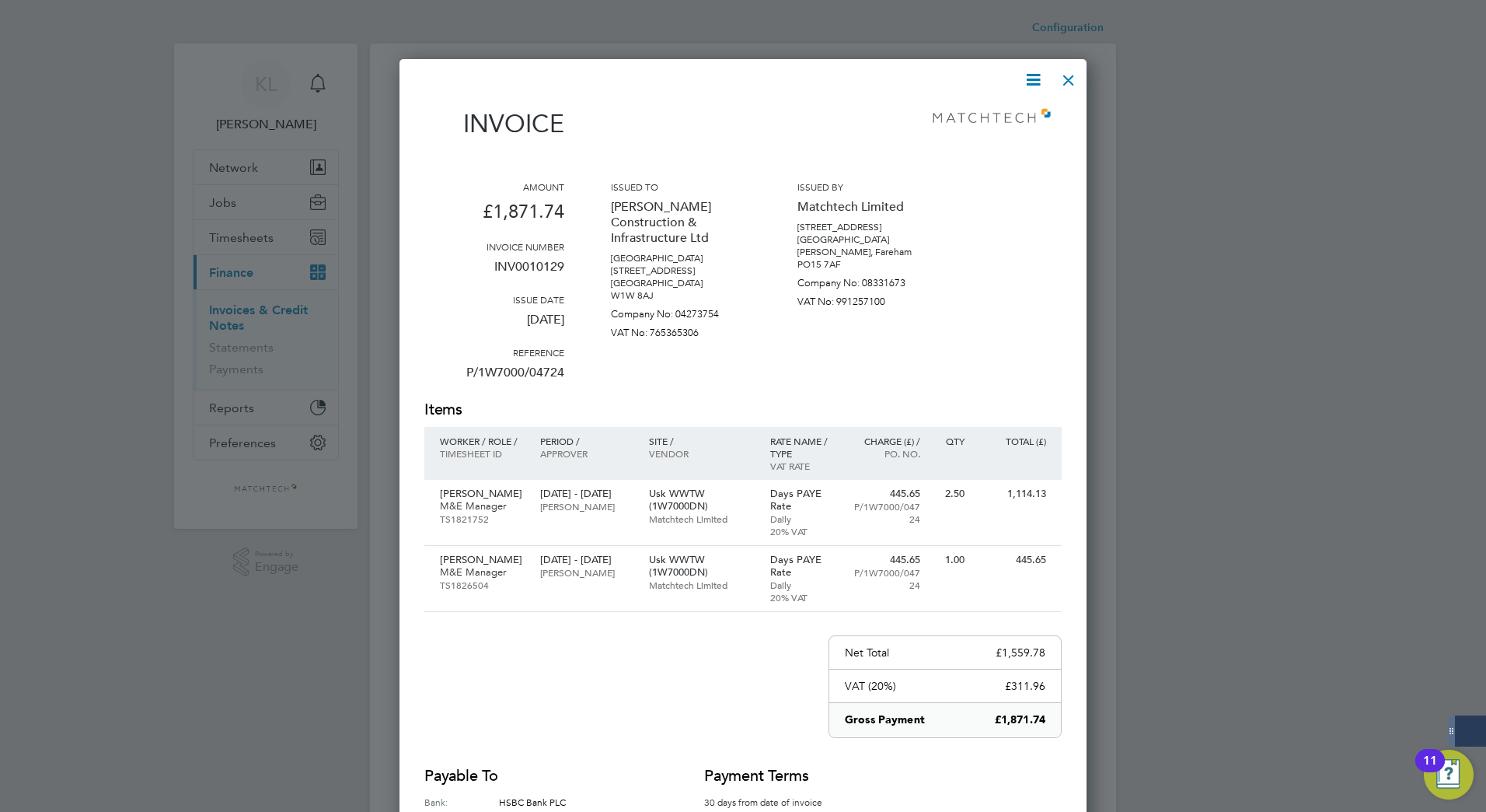  What do you see at coordinates (494, 123) in the screenshot?
I see `h1: Invoice` at bounding box center [494, 123].